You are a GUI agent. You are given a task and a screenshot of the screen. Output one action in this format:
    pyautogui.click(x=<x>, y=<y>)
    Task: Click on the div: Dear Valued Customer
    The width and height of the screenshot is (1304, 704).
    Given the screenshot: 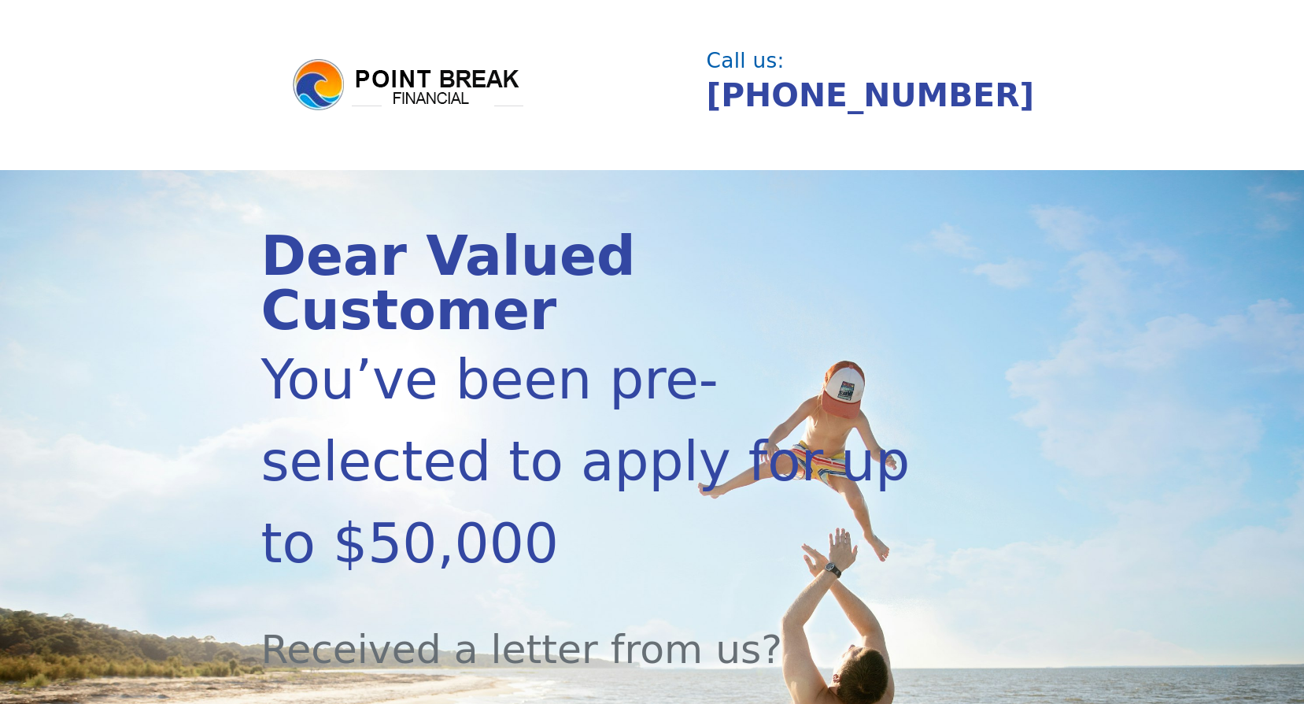 What is the action you would take?
    pyautogui.click(x=593, y=283)
    